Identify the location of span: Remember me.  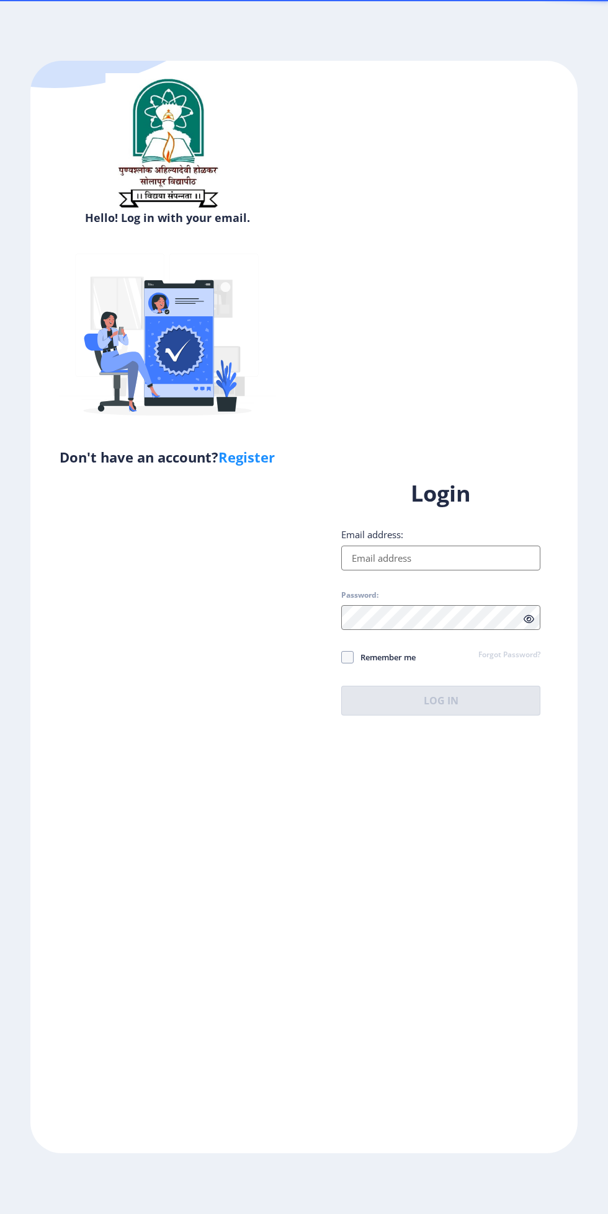
(385, 657).